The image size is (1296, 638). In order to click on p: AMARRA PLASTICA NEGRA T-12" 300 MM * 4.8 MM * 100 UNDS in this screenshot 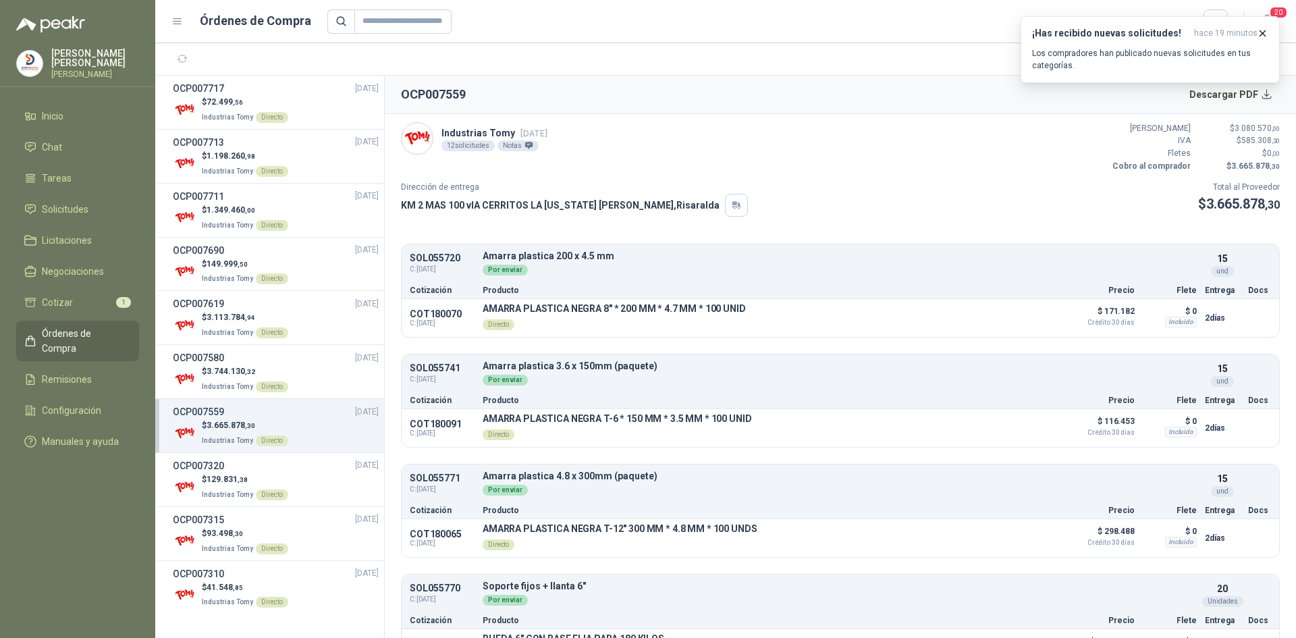, I will do `click(620, 529)`.